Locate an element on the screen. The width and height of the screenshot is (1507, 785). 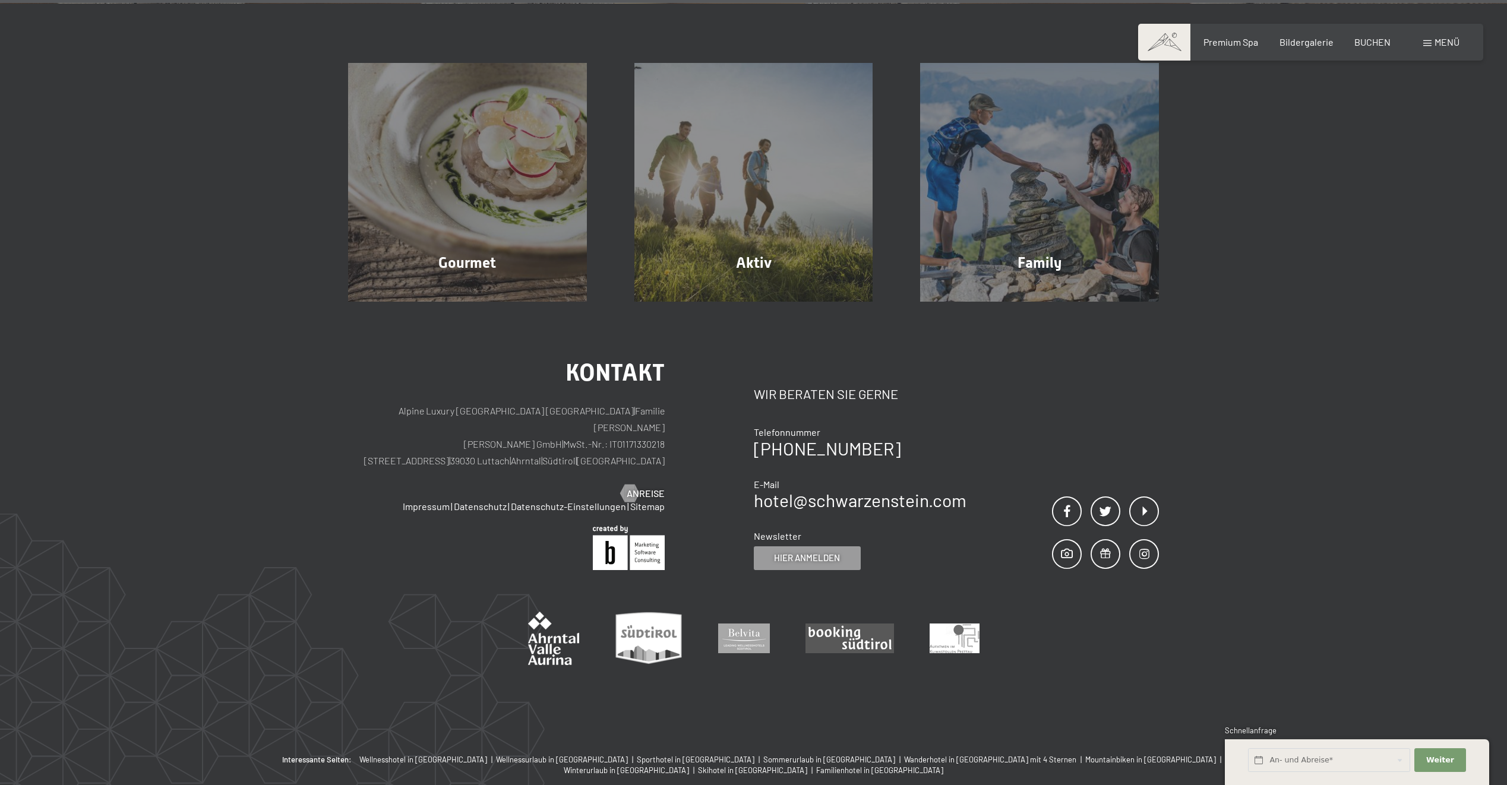
span: Premium Spa is located at coordinates (1231, 42).